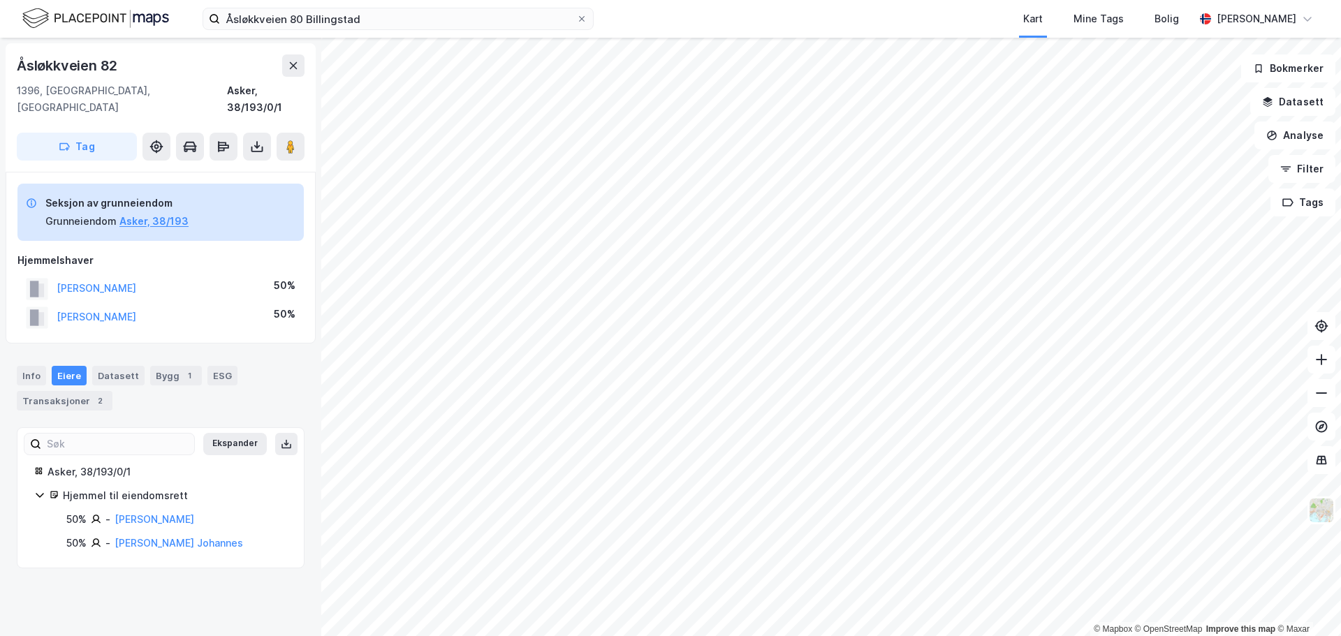 This screenshot has height=636, width=1341. What do you see at coordinates (398, 19) in the screenshot?
I see `input: Søk på adresse, matrikkel, gårdeiere, leietakere eller personer` at bounding box center [398, 19].